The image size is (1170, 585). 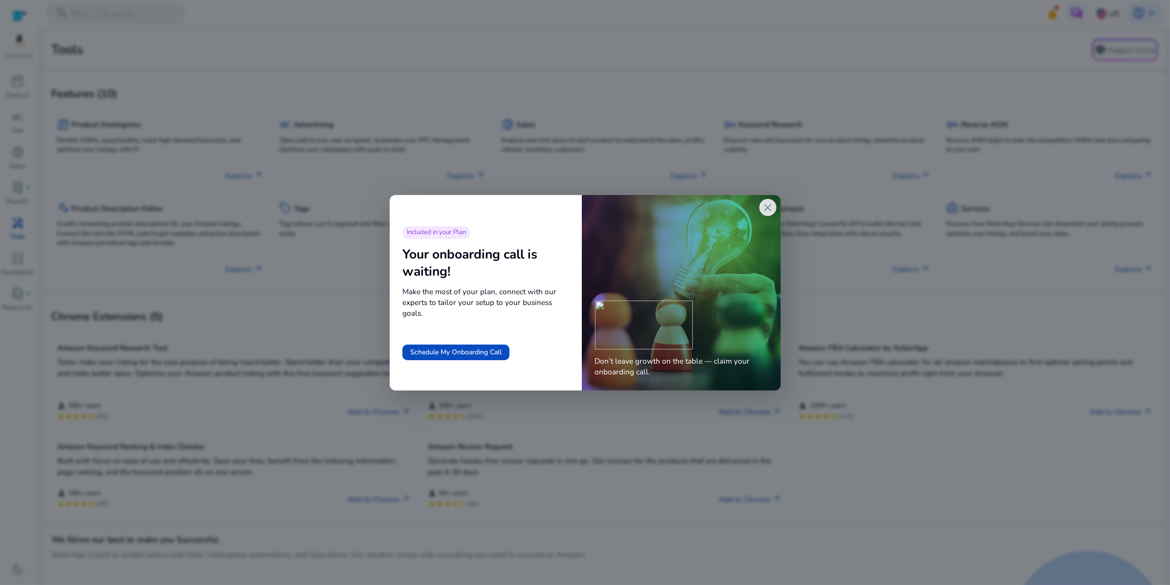 I want to click on button: Schedule My Onboarding Call, so click(x=456, y=352).